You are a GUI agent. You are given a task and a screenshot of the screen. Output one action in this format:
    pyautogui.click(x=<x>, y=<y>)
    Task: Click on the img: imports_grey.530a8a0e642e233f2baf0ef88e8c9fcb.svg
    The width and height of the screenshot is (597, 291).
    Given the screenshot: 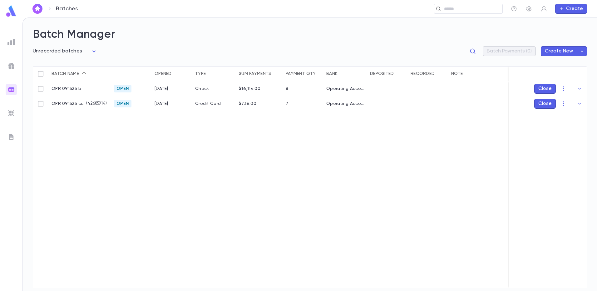 What is the action you would take?
    pyautogui.click(x=11, y=113)
    